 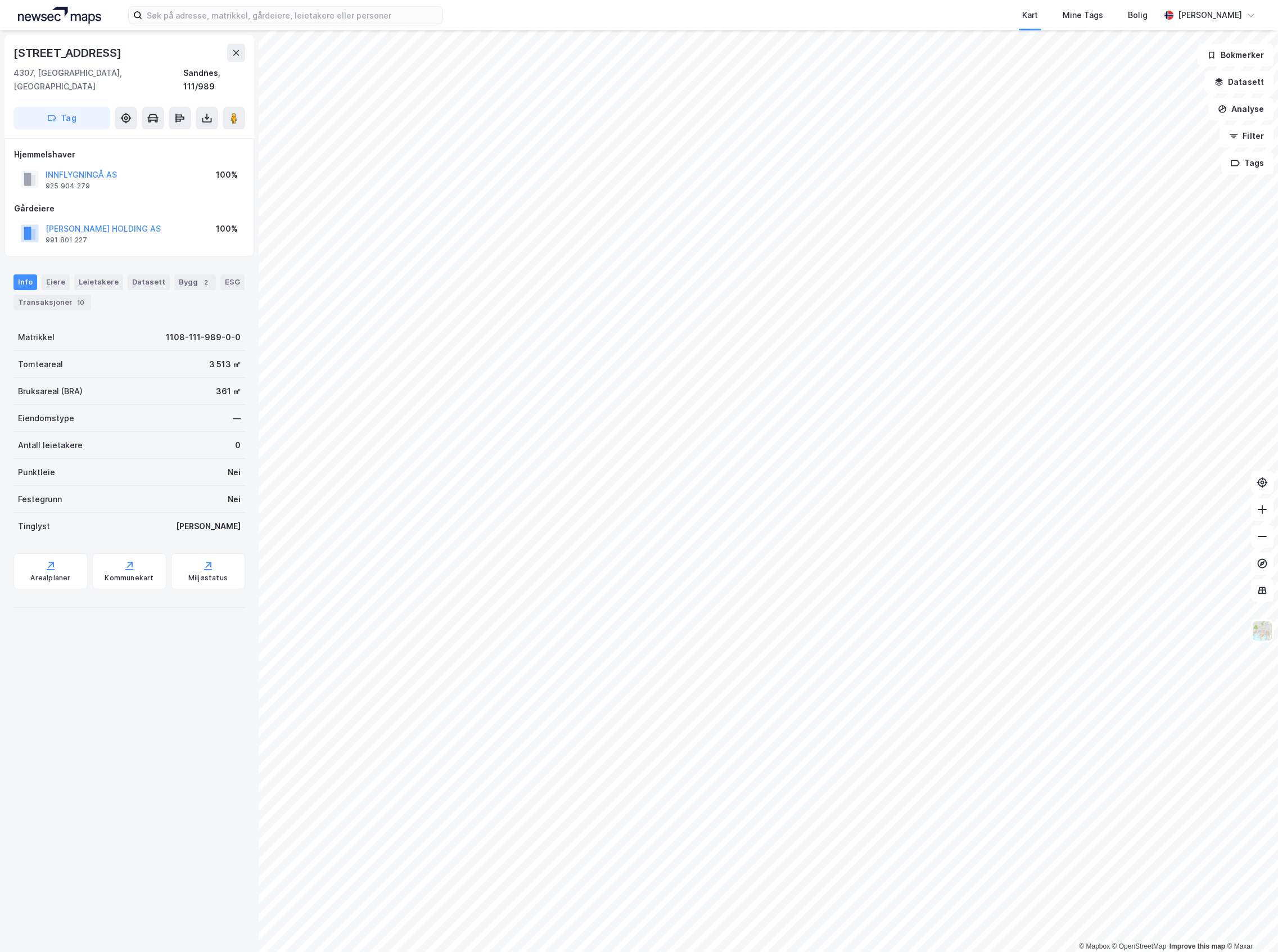 What do you see at coordinates (56, 282) in the screenshot?
I see `div: Eiere` at bounding box center [56, 282].